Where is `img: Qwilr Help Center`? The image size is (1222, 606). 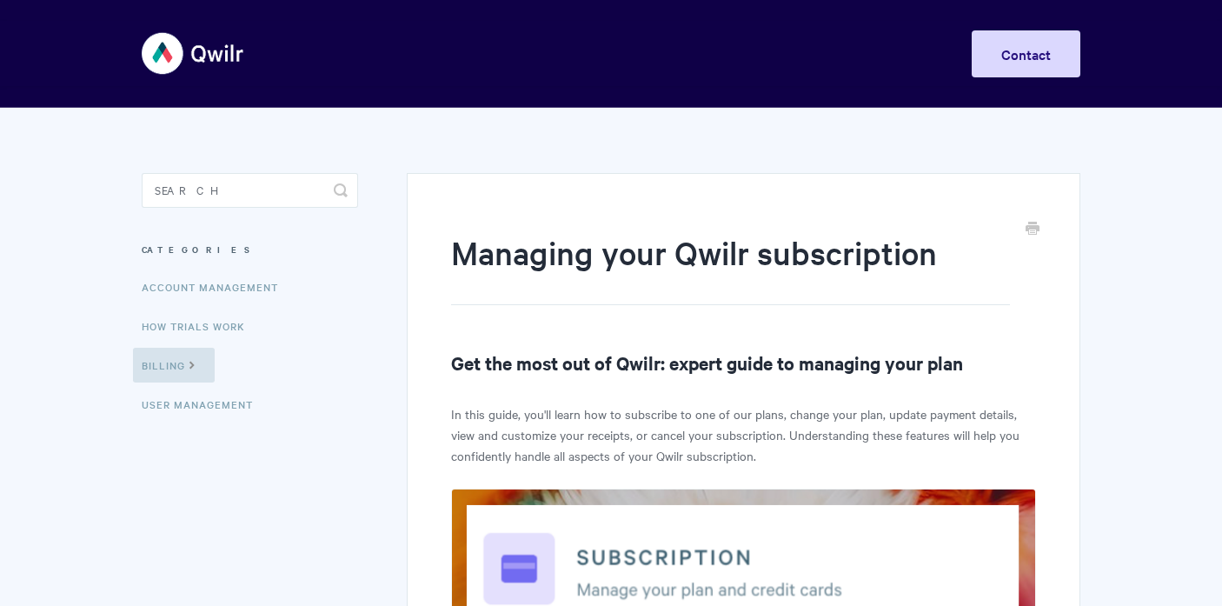
img: Qwilr Help Center is located at coordinates (193, 53).